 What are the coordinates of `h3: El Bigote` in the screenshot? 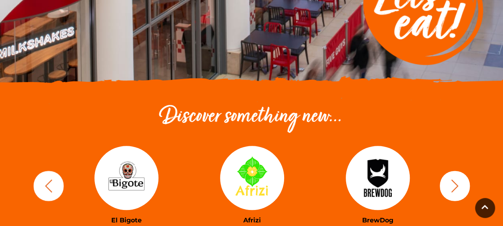 It's located at (127, 220).